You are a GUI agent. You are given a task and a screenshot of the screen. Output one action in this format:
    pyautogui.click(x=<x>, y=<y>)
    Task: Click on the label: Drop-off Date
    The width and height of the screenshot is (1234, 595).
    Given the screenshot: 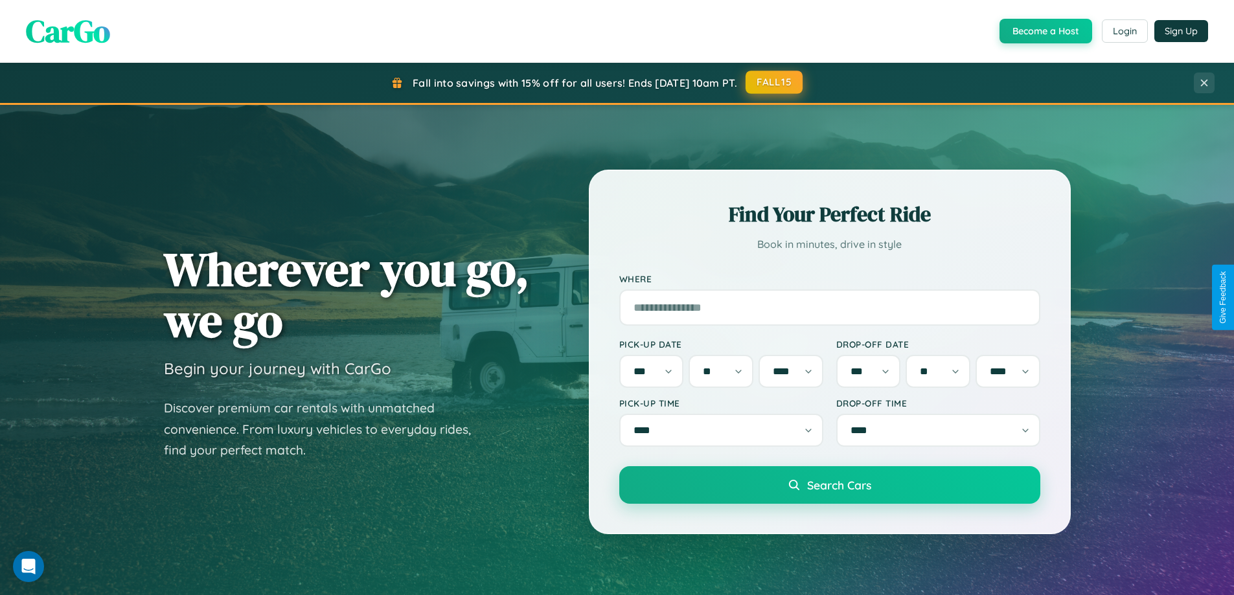 What is the action you would take?
    pyautogui.click(x=938, y=344)
    